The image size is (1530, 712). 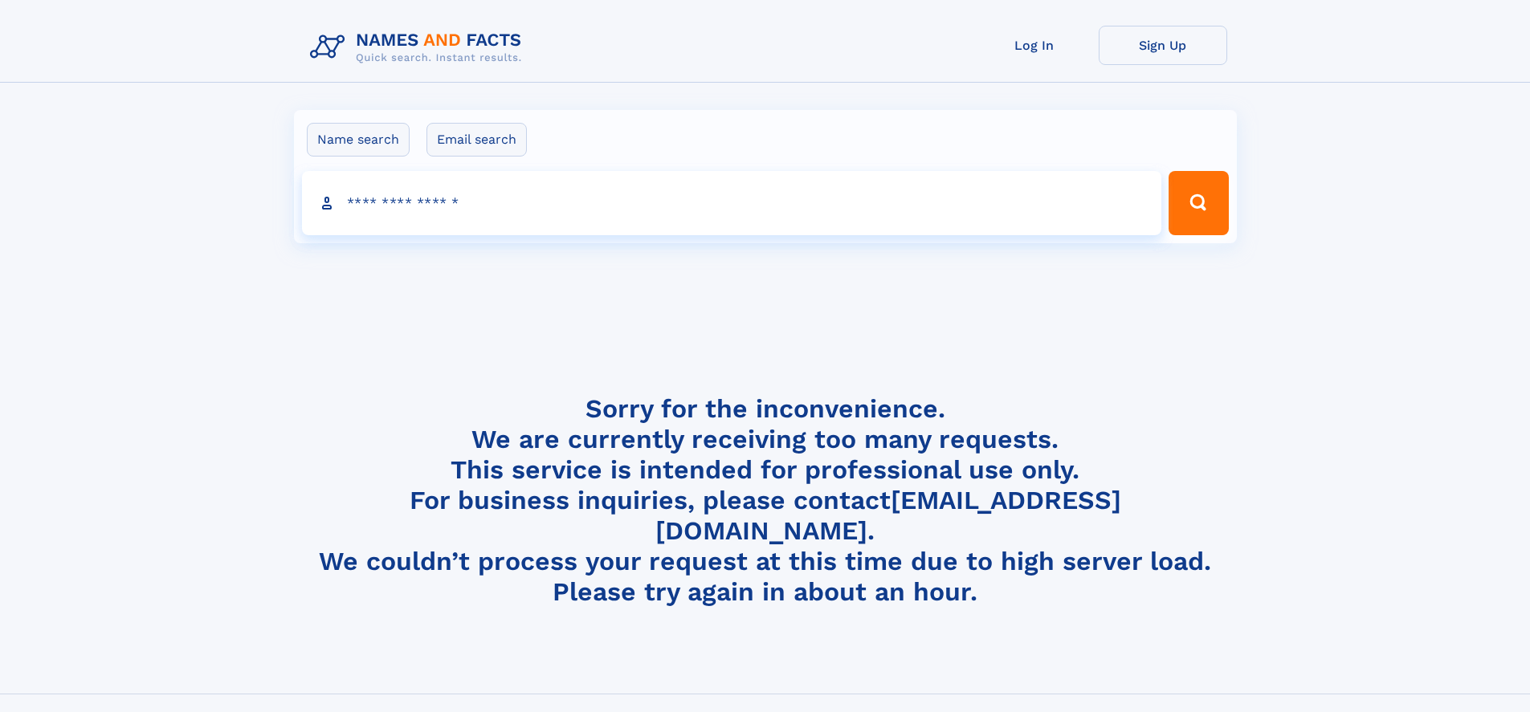 What do you see at coordinates (419, 47) in the screenshot?
I see `img: Logo Names and Facts` at bounding box center [419, 47].